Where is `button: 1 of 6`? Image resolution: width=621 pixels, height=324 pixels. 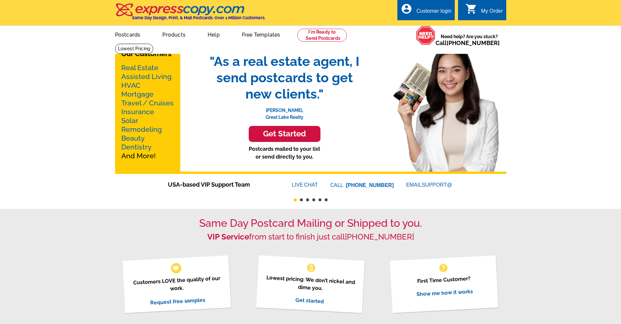 button: 1 of 6 is located at coordinates (295, 199).